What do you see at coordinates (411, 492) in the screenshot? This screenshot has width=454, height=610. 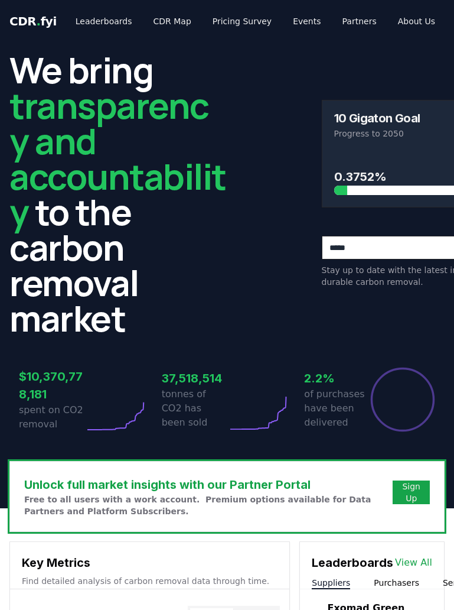 I see `button: Sign Up` at bounding box center [411, 492].